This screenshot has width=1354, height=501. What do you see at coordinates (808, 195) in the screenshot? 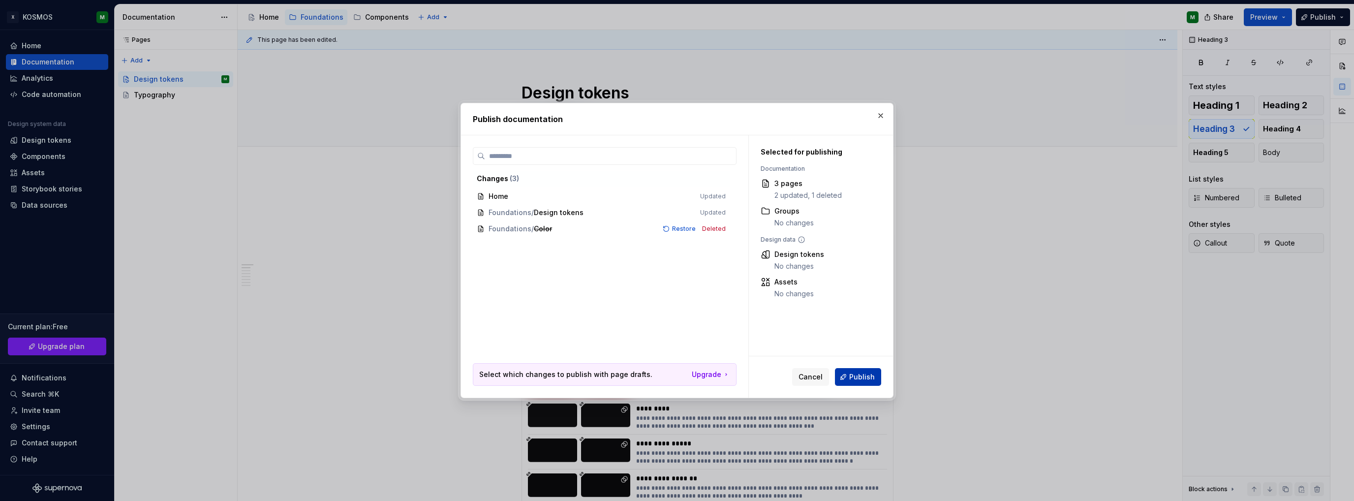
I see `div: 2 updated, 1 deleted` at bounding box center [808, 195].